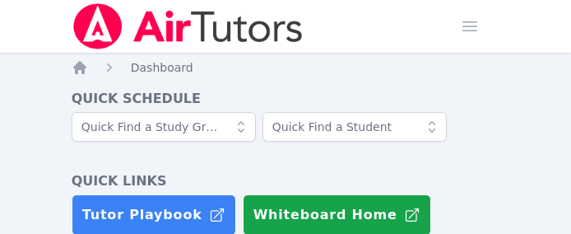 This screenshot has height=234, width=571. What do you see at coordinates (355, 127) in the screenshot?
I see `input: Quick Find a Student` at bounding box center [355, 127].